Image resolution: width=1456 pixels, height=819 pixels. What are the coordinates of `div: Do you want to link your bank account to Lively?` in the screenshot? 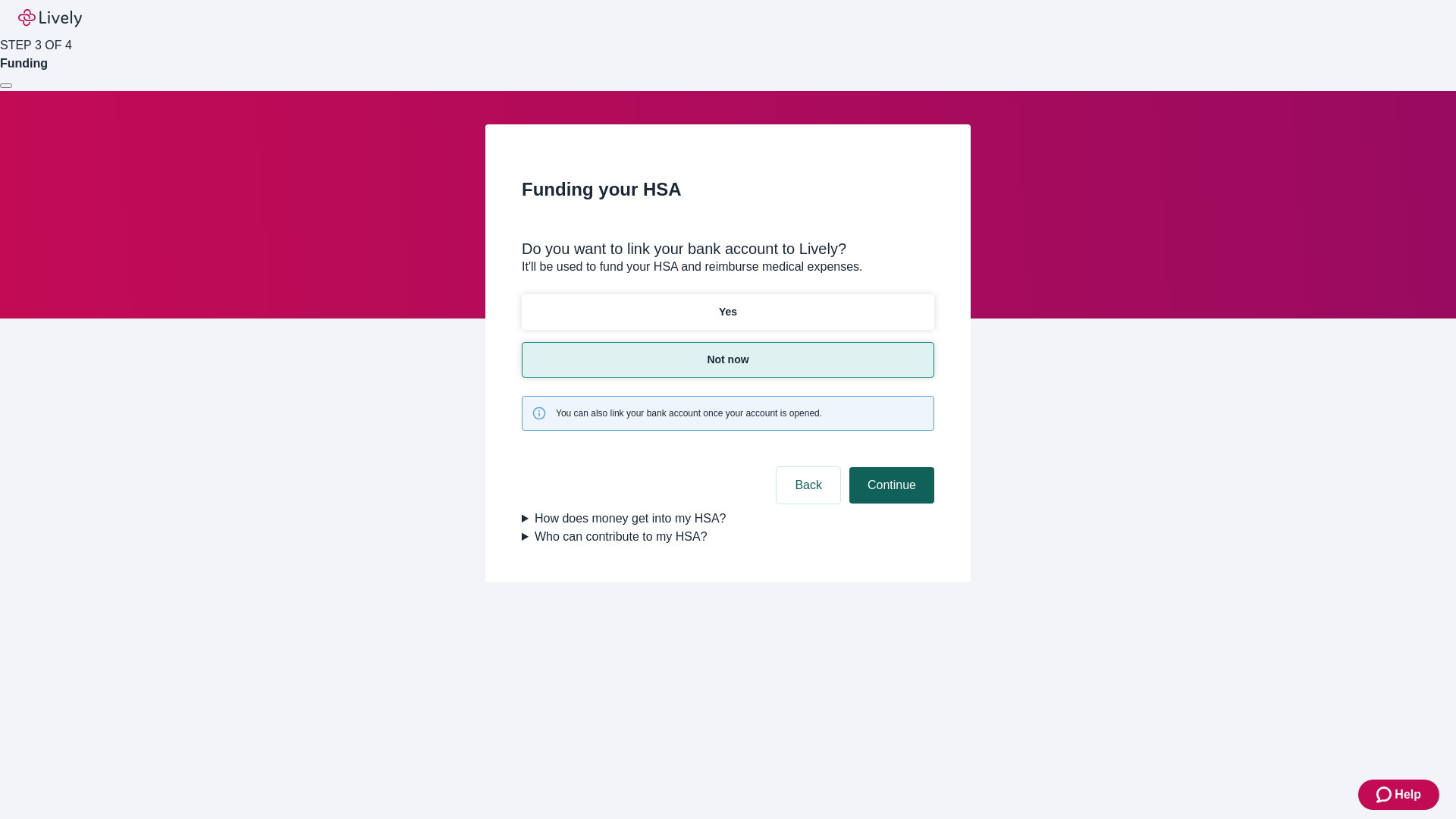 It's located at (728, 249).